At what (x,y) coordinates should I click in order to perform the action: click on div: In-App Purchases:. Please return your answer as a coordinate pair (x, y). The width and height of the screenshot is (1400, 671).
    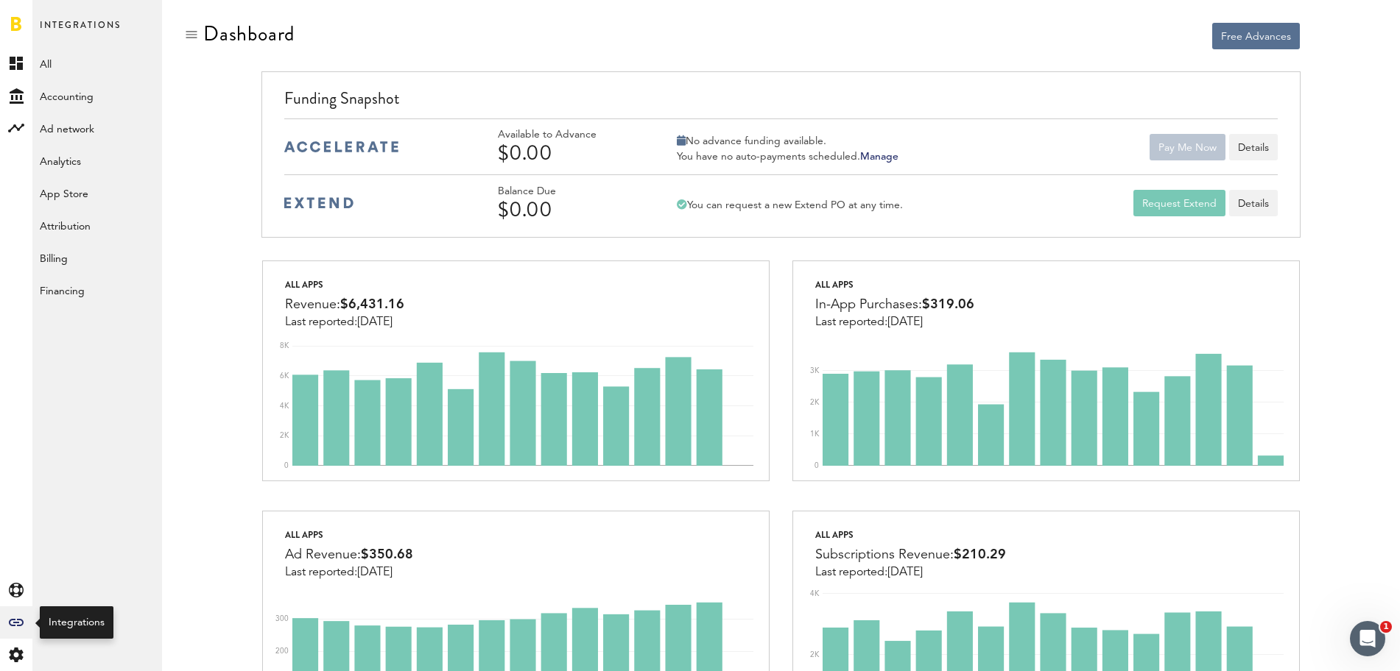
    Looking at the image, I should click on (895, 305).